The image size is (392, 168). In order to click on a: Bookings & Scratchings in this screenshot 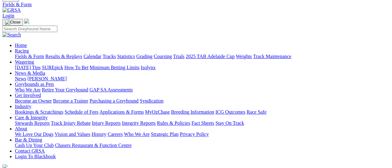, I will do `click(39, 112)`.